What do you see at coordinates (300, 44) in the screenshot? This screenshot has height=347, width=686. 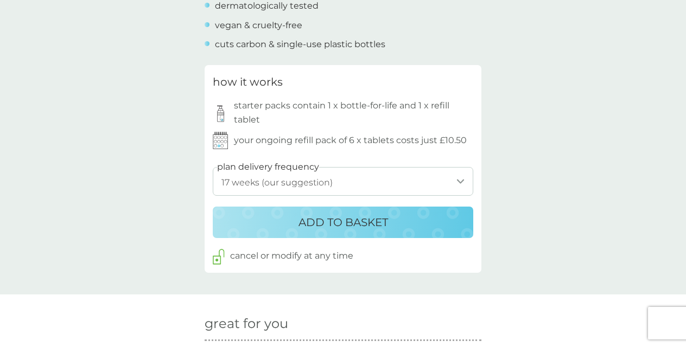 I see `p: cuts carbon & single-use plastic bottles` at bounding box center [300, 44].